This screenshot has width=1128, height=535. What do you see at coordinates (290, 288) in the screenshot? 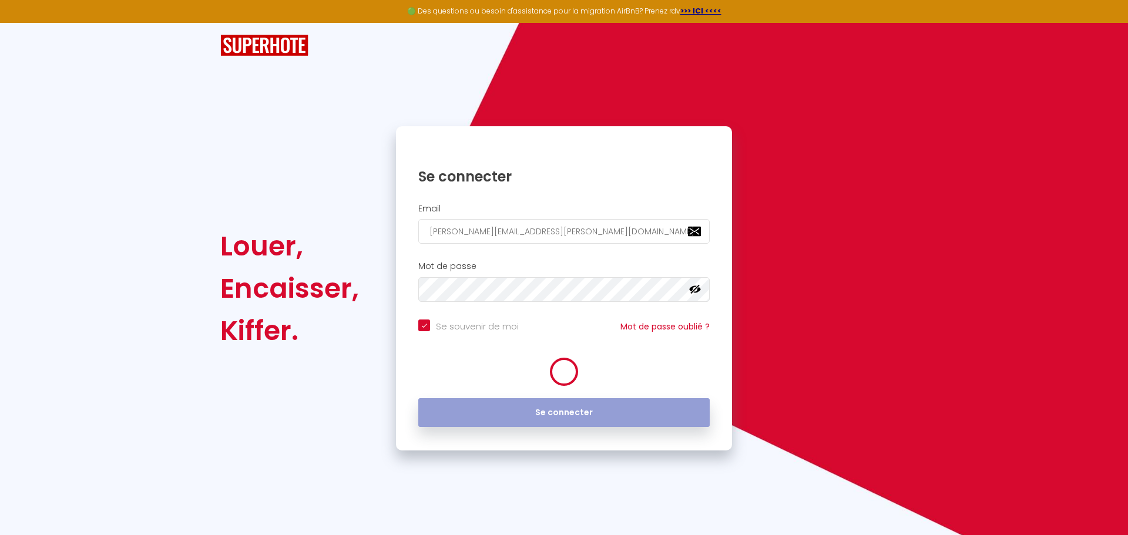
I see `div: Encaisser,` at bounding box center [290, 288].